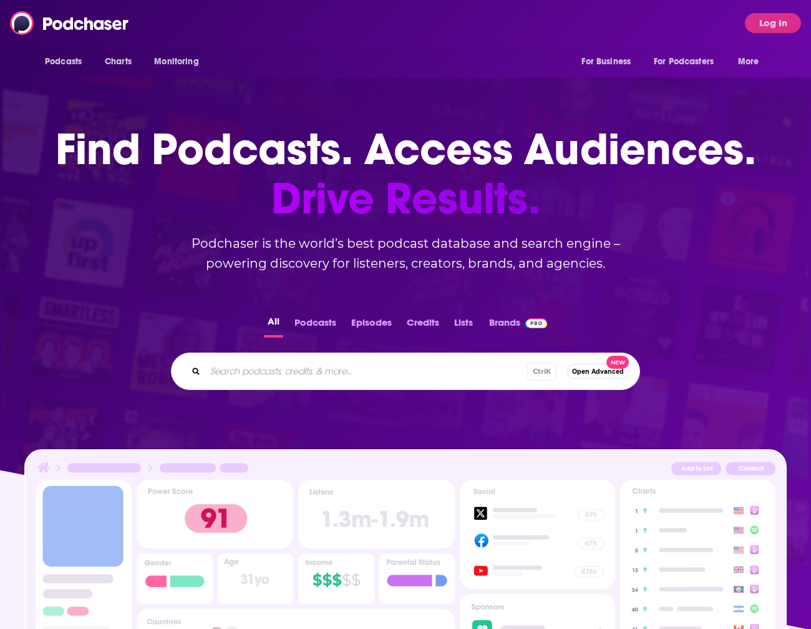 This screenshot has width=811, height=629. I want to click on img: Podcast Insights Age, so click(255, 579).